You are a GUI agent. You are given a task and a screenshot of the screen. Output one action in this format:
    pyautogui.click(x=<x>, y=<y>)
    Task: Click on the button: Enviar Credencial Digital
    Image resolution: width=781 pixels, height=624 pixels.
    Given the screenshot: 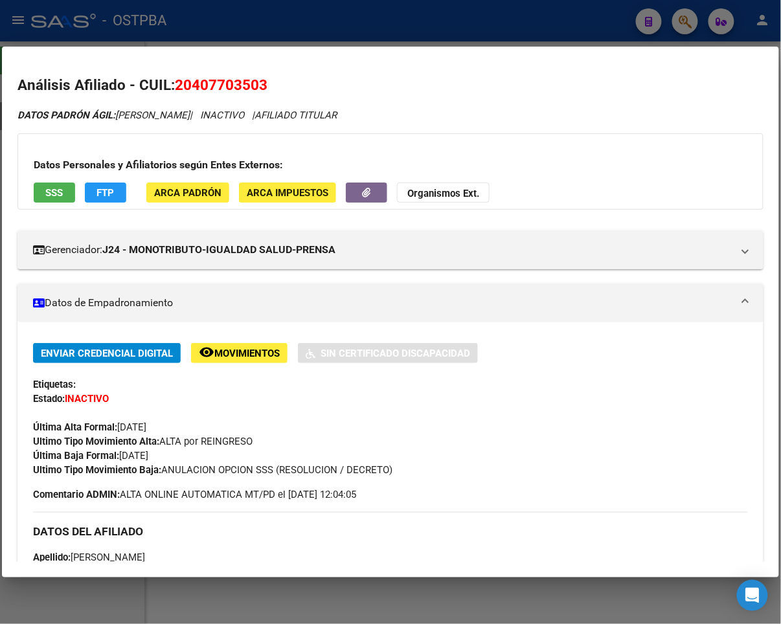 What is the action you would take?
    pyautogui.click(x=107, y=353)
    